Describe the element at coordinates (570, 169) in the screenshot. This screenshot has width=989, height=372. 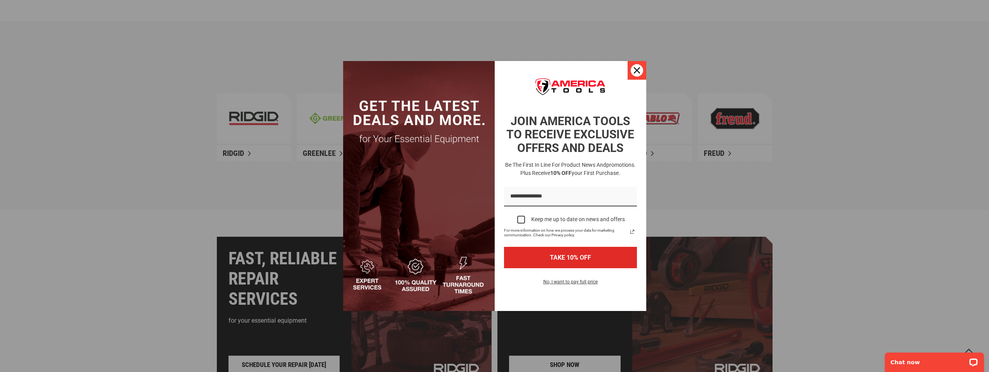
I see `h3: Be the first in line for product news and` at that location.